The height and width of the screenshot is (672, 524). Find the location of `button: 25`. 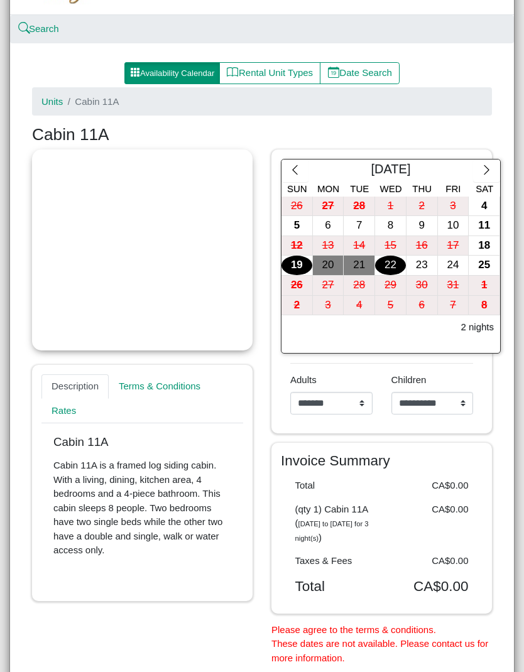

button: 25 is located at coordinates (484, 266).